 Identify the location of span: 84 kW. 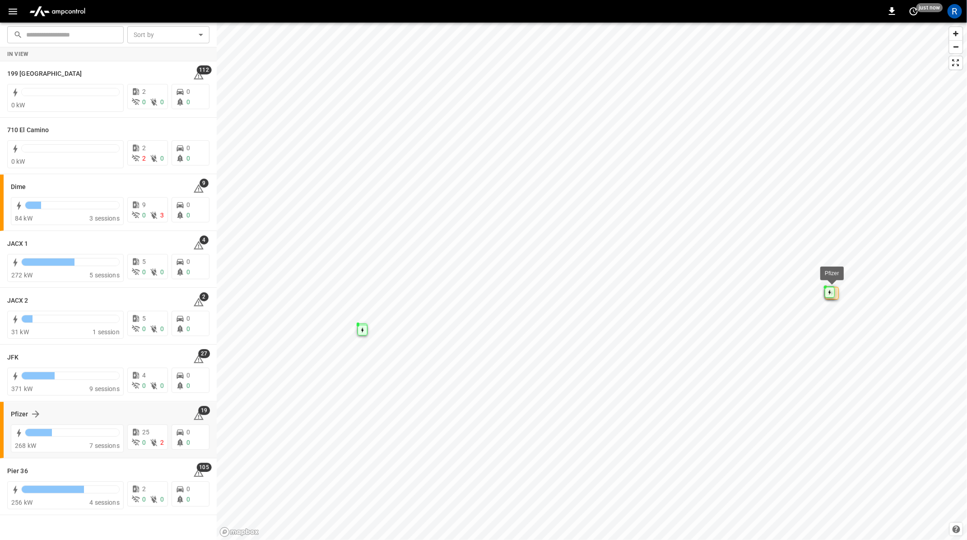
(23, 218).